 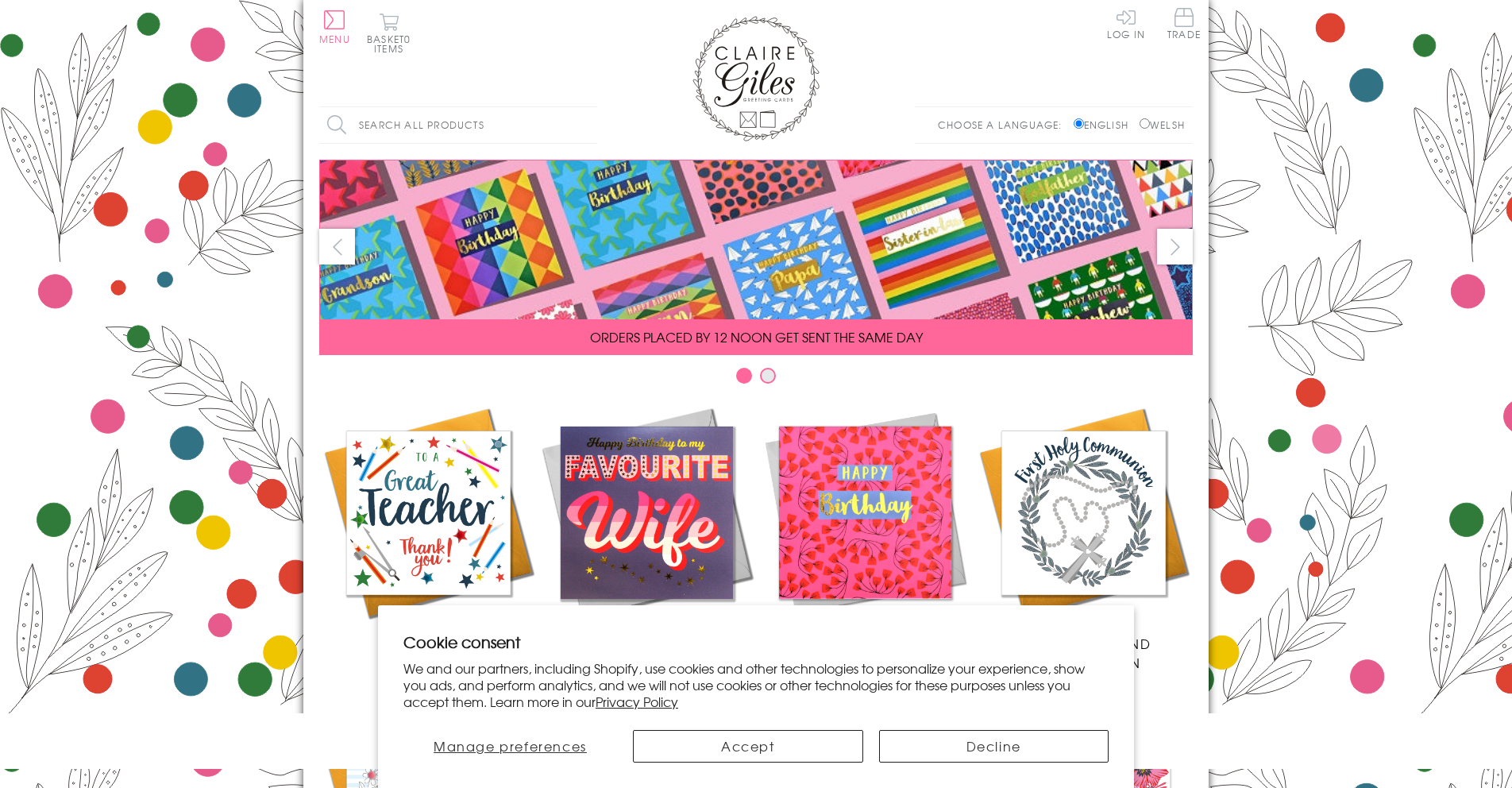 I want to click on button: Menu, so click(x=334, y=27).